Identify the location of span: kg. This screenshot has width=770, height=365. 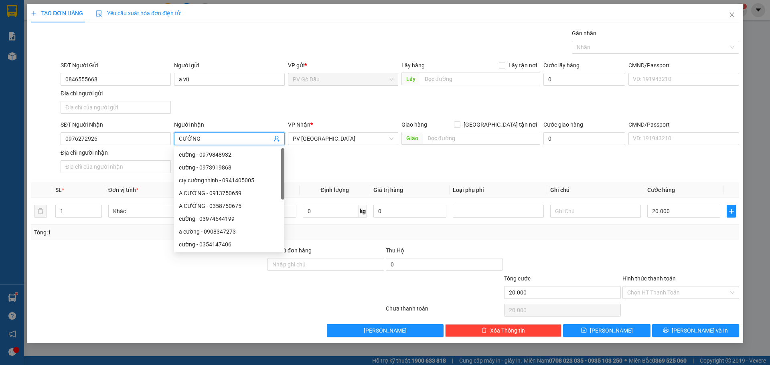
(363, 211).